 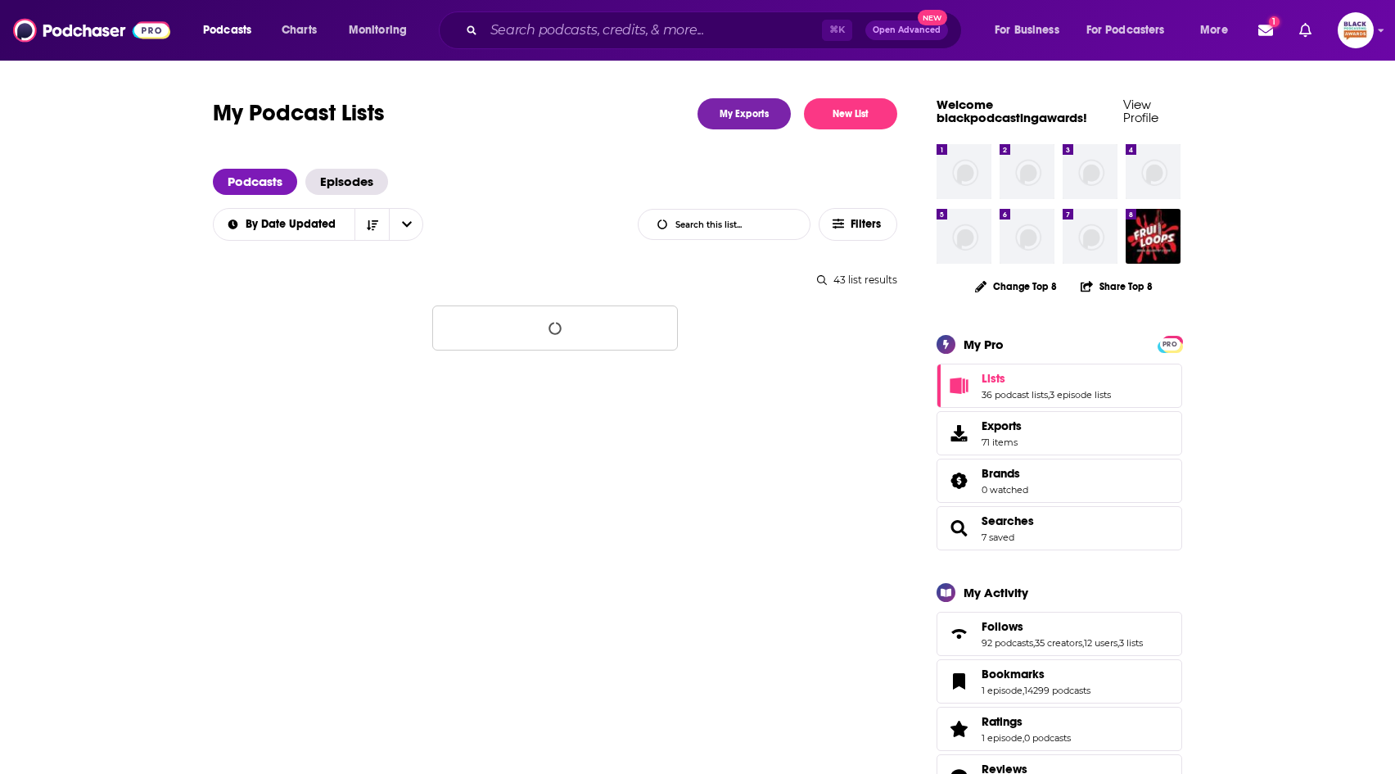 What do you see at coordinates (1153, 236) in the screenshot?
I see `img: Fruitloops: Serial Killers of Color` at bounding box center [1153, 236].